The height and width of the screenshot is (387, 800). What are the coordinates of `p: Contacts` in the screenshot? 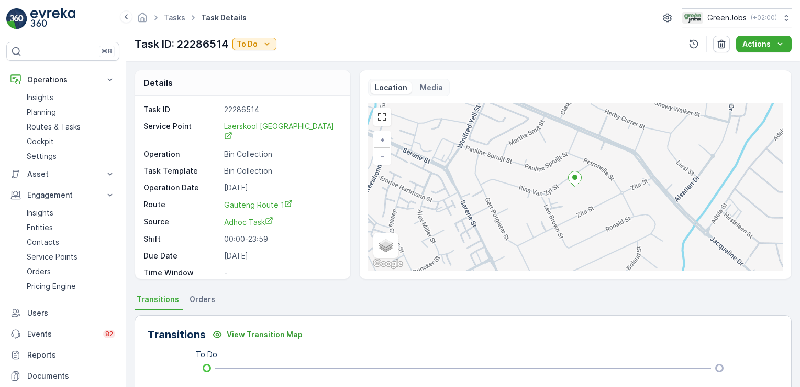 It's located at (43, 242).